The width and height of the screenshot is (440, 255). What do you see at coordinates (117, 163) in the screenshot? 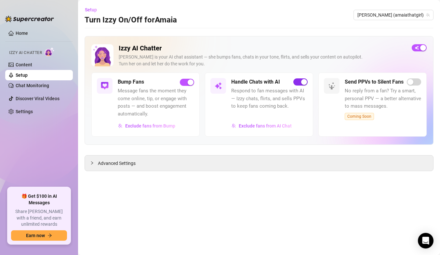
I see `span: Advanced Settings` at bounding box center [117, 163].